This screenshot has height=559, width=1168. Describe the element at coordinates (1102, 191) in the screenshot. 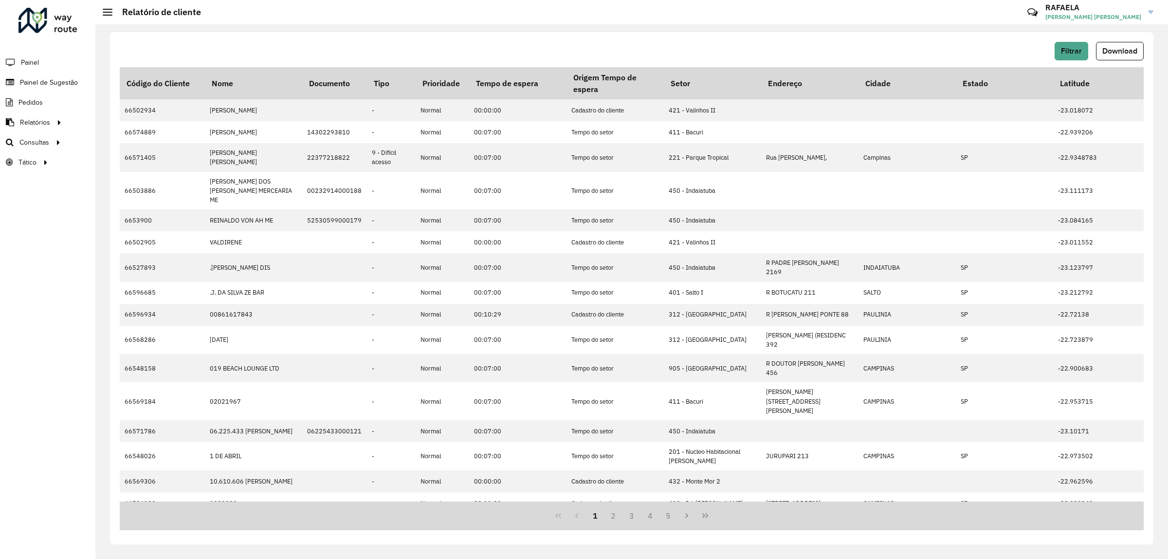

I see `td: -23.111173` at that location.